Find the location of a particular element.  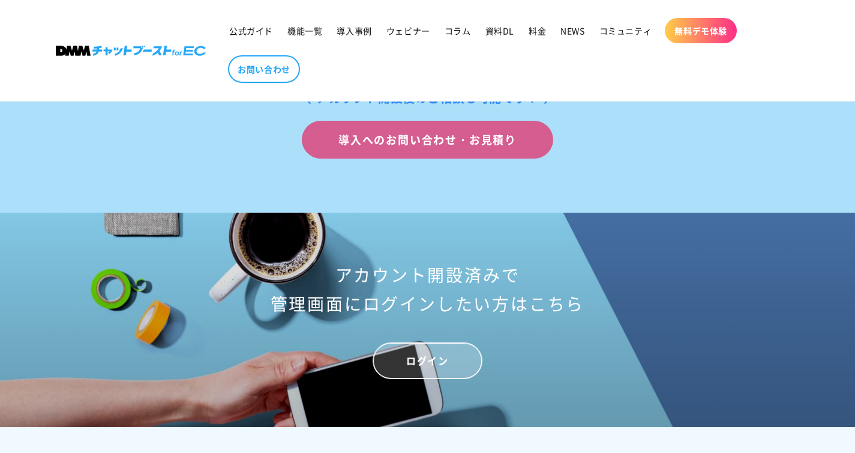

span: 機能一覧 is located at coordinates (305, 31).